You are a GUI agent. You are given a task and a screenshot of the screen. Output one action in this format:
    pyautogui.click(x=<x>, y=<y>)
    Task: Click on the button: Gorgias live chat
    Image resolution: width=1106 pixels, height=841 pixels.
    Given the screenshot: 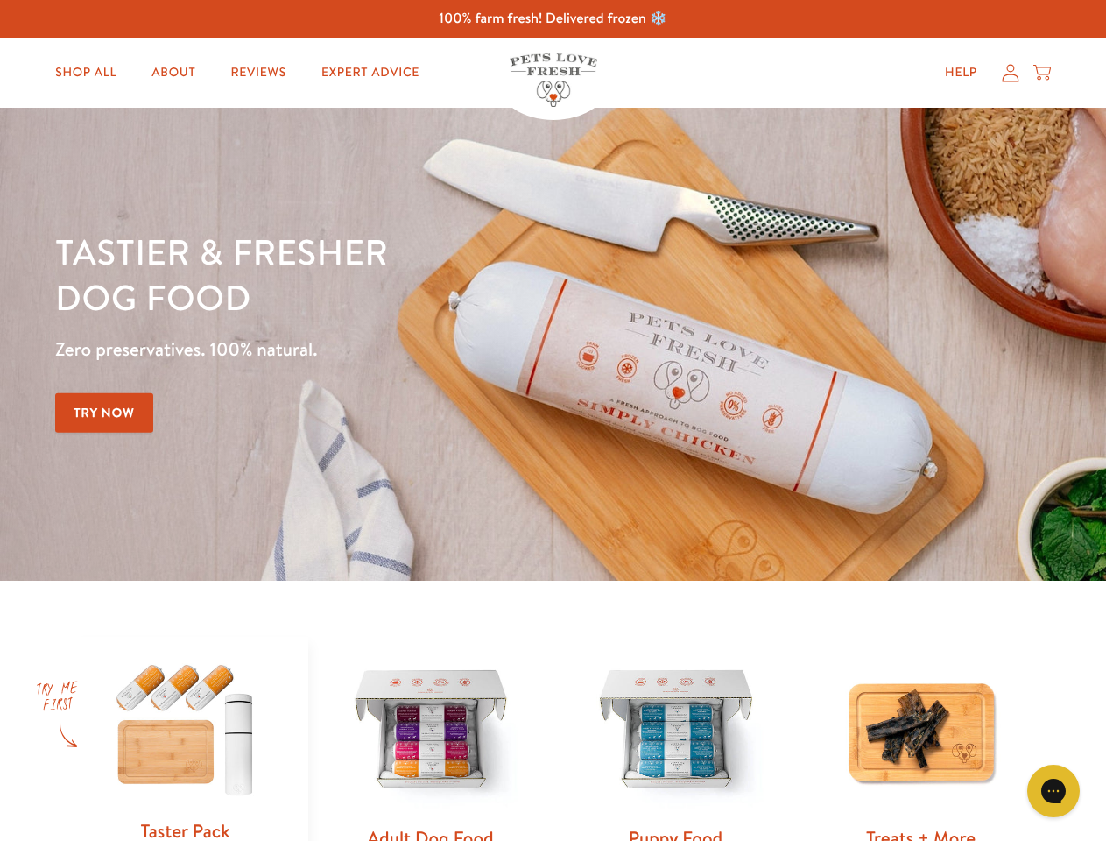 What is the action you would take?
    pyautogui.click(x=35, y=32)
    